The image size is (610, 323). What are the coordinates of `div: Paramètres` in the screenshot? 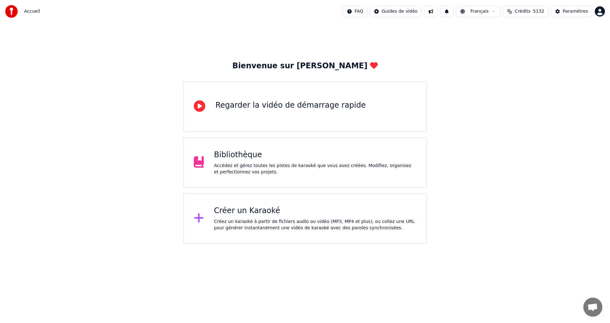 It's located at (576, 11).